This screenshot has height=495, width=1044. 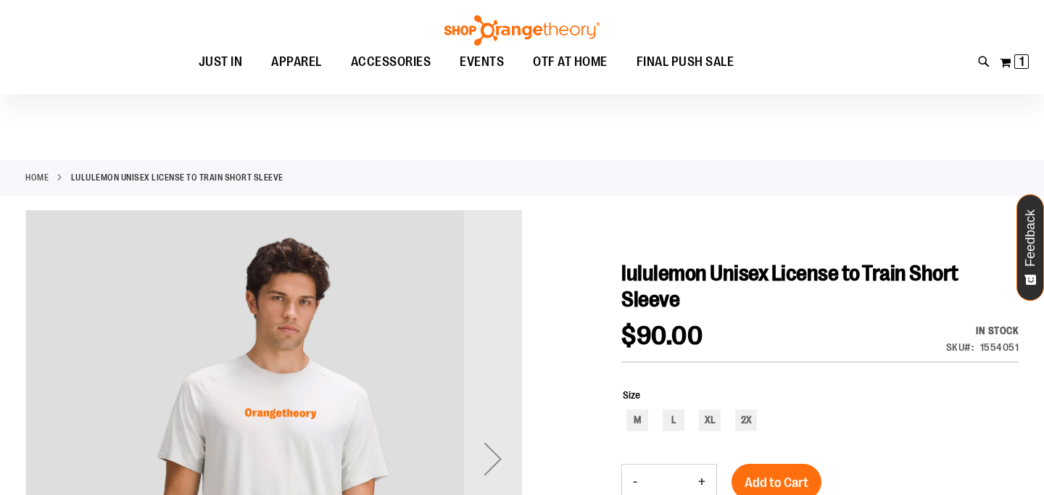 I want to click on div: XL, so click(x=710, y=420).